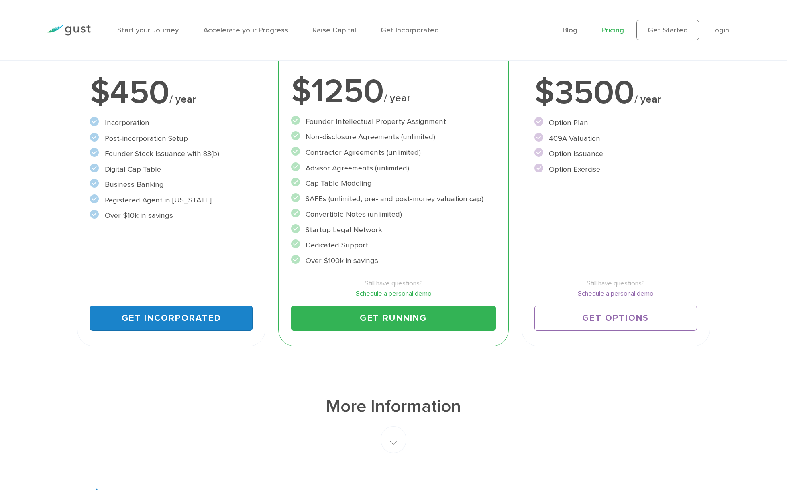 The width and height of the screenshot is (787, 490). I want to click on a: Raise Capital, so click(334, 30).